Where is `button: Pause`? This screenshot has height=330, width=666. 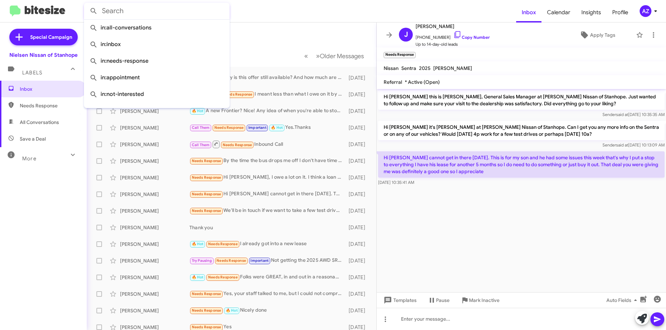
button: Pause is located at coordinates (438, 301).